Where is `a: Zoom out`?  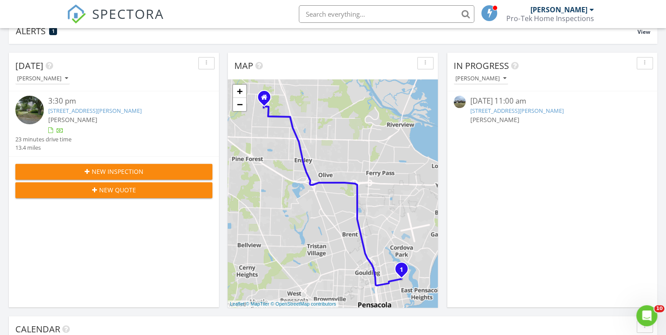
a: Zoom out is located at coordinates (240, 104).